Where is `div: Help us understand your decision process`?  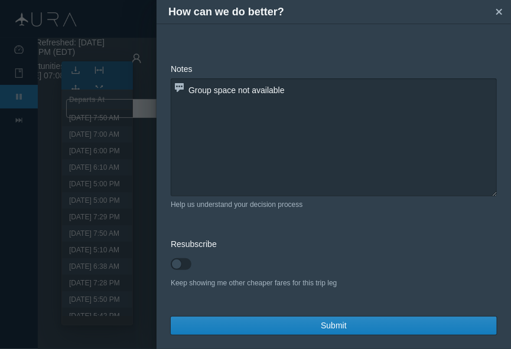
div: Help us understand your decision process is located at coordinates (334, 205).